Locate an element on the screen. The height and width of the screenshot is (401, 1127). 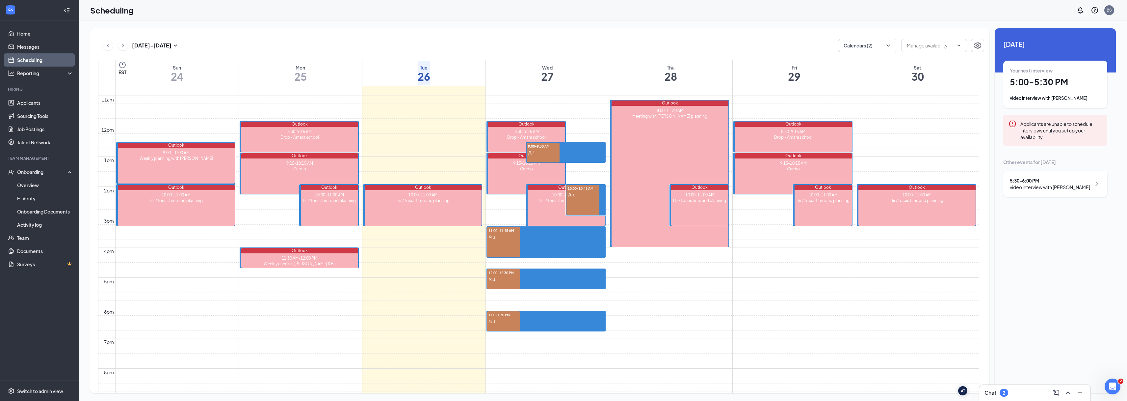
a: Talent Network is located at coordinates (45, 142).